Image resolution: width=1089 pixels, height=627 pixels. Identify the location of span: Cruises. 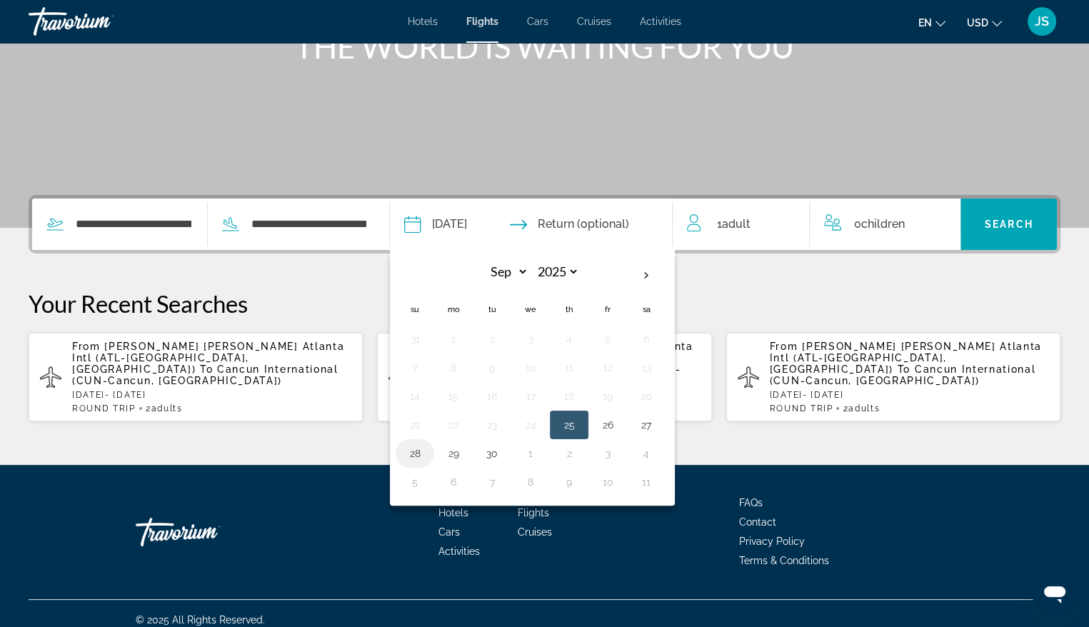
(594, 21).